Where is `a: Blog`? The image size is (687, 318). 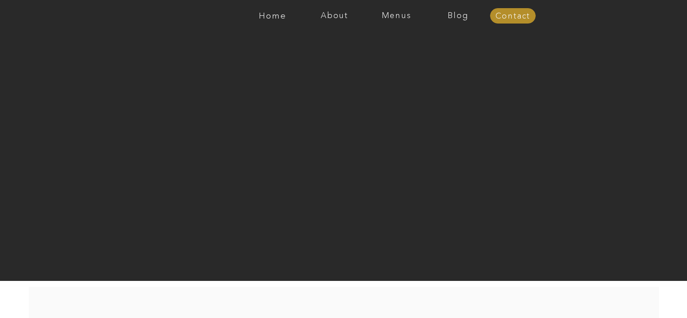
a: Blog is located at coordinates (458, 16).